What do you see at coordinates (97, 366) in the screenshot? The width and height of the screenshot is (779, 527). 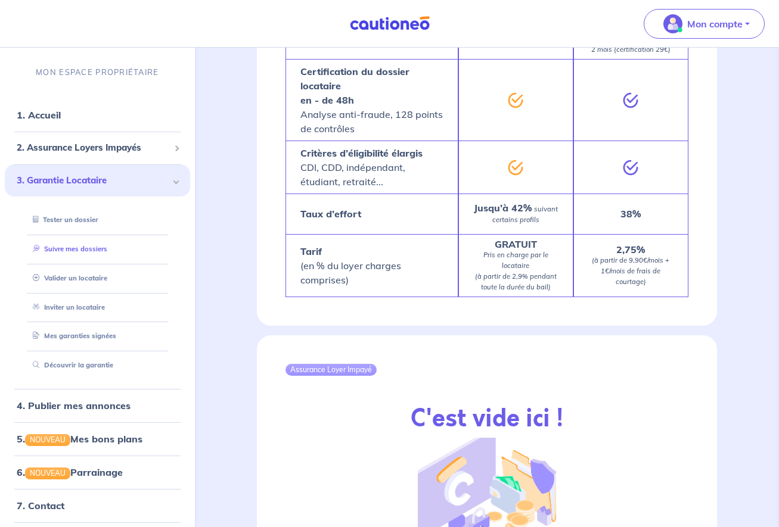 I see `div: Découvrir la garantie` at bounding box center [97, 366].